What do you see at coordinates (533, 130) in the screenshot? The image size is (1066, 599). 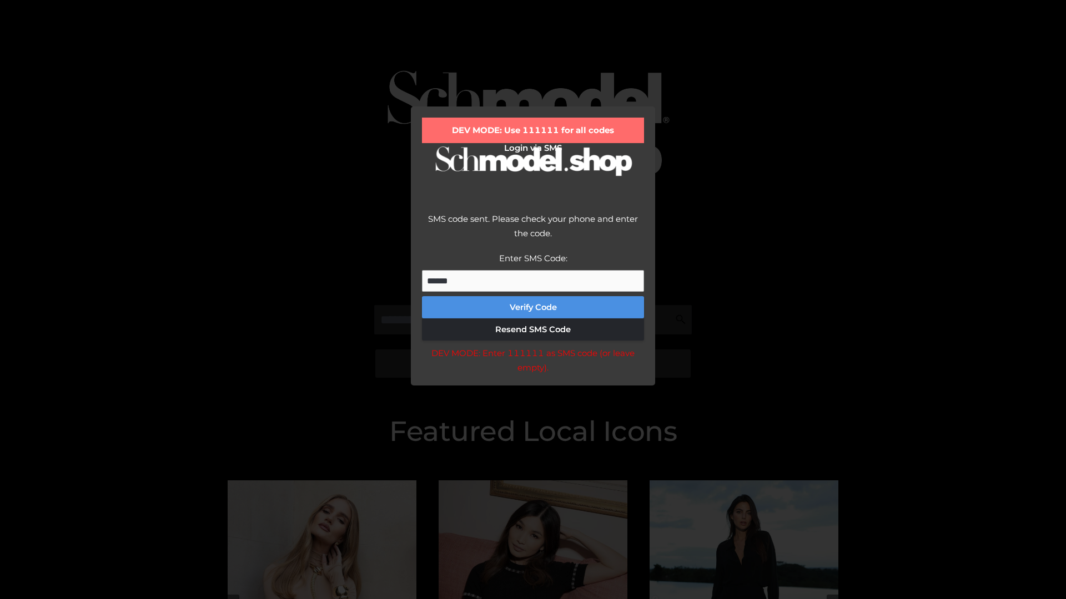 I see `div: DEV MODE: Use 111111 for all codes` at bounding box center [533, 130].